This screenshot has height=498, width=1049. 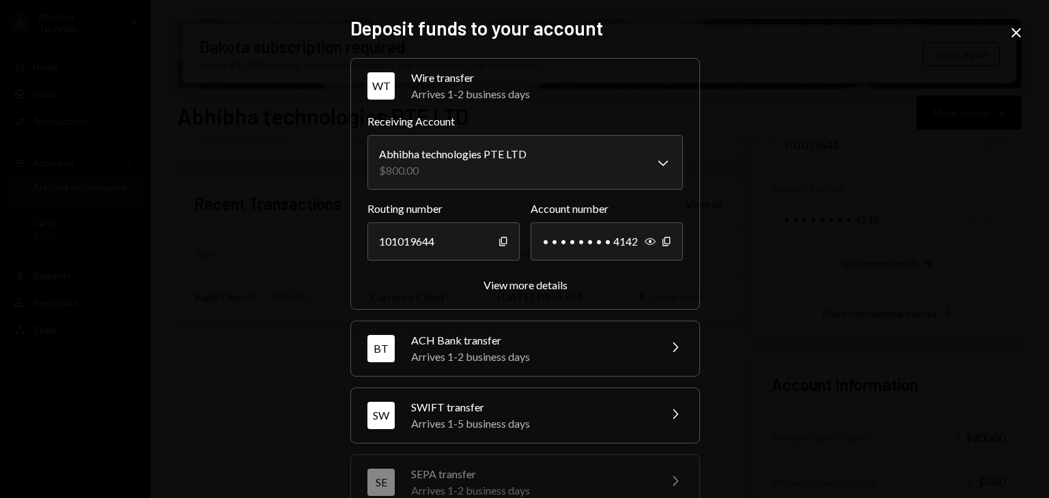 I want to click on button: BTACH Bank transferArrives 1-2 business days, so click(x=525, y=349).